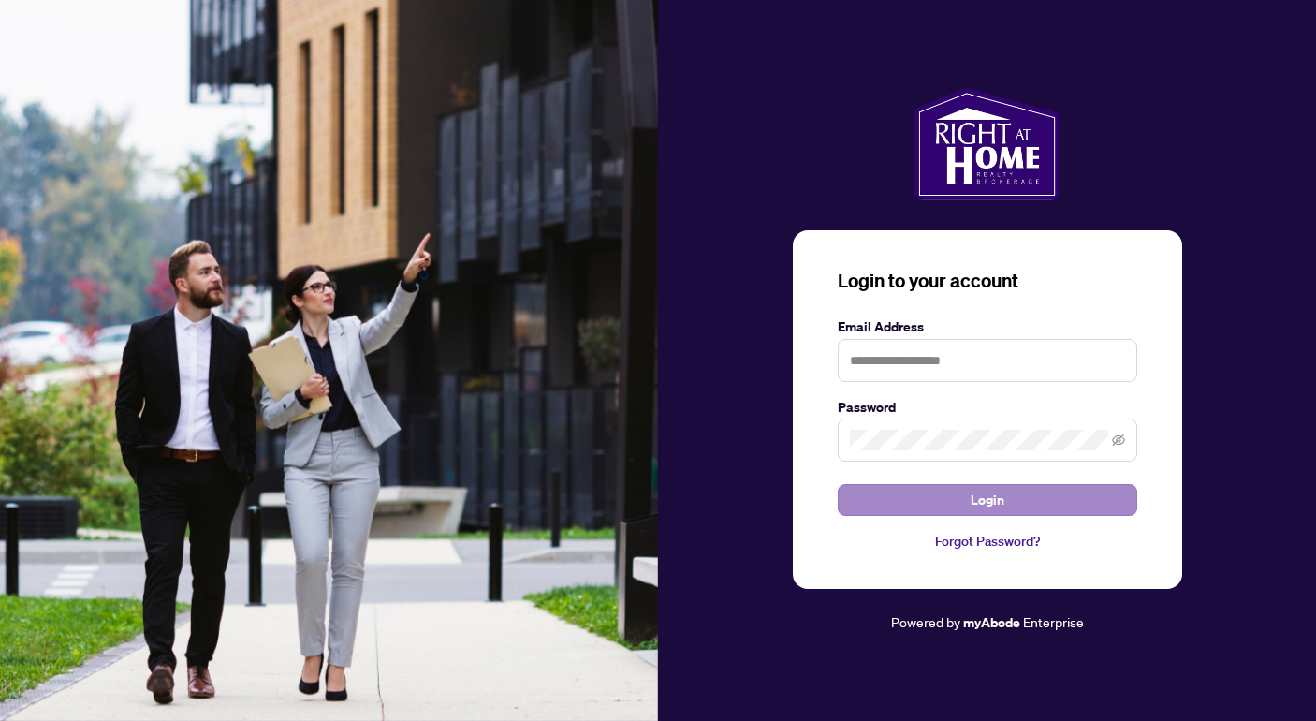 This screenshot has height=721, width=1316. What do you see at coordinates (988, 500) in the screenshot?
I see `span: Login` at bounding box center [988, 500].